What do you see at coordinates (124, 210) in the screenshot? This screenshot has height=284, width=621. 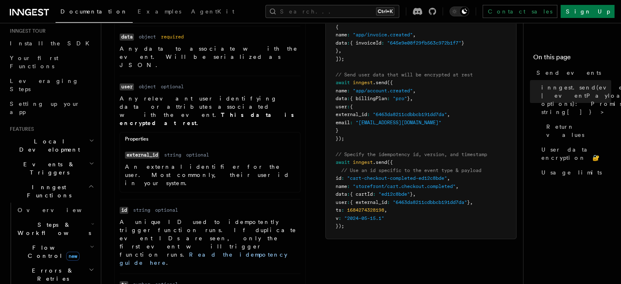 I see `code: id` at bounding box center [124, 210].